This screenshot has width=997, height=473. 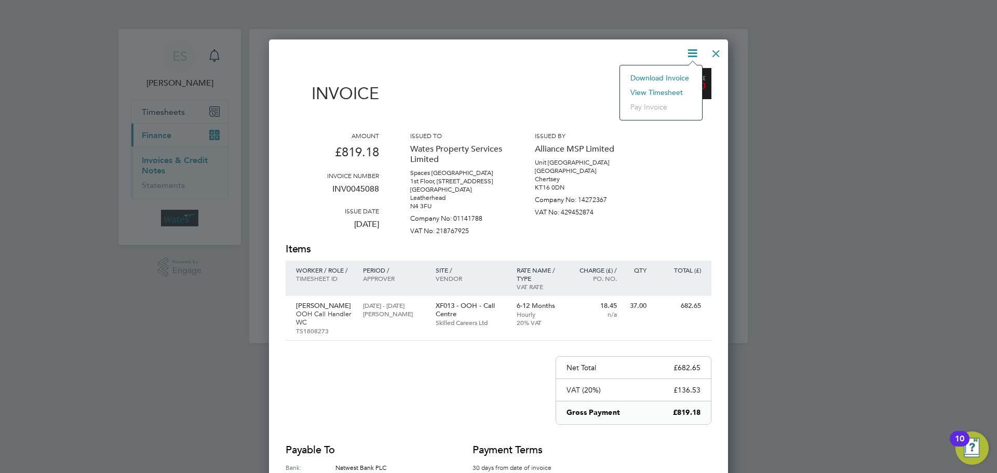 What do you see at coordinates (661, 107) in the screenshot?
I see `li: Pay invoice` at bounding box center [661, 107].